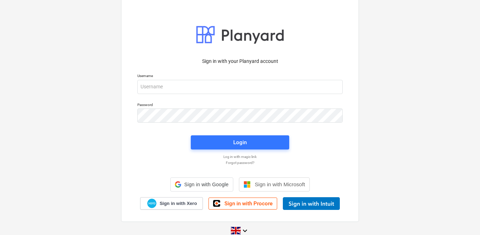  Describe the element at coordinates (249, 204) in the screenshot. I see `span: Sign in with Procore` at that location.